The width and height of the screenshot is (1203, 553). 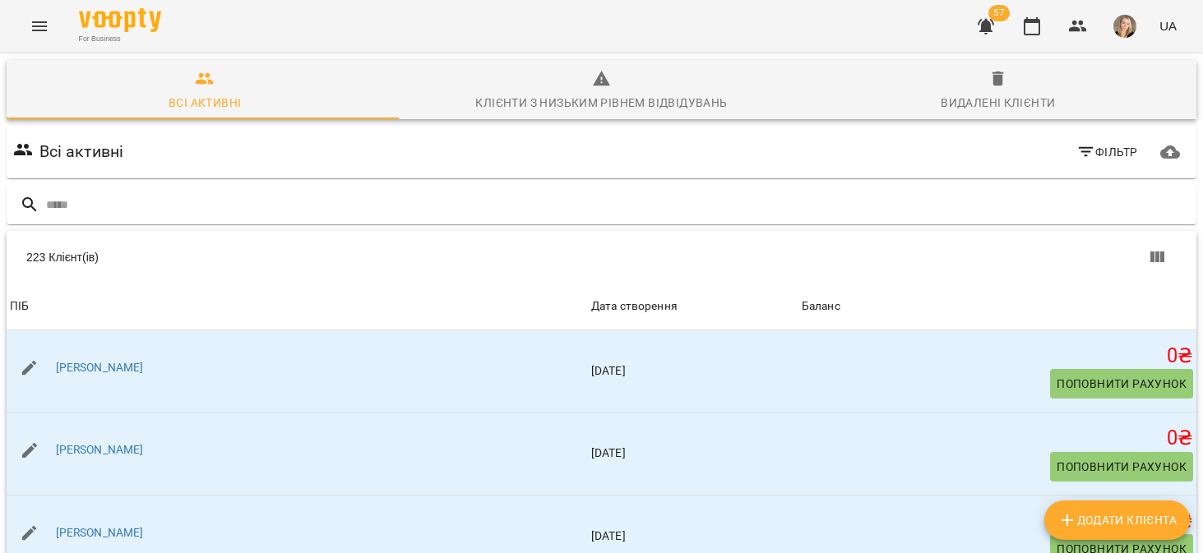 I want to click on span: 57, so click(x=999, y=13).